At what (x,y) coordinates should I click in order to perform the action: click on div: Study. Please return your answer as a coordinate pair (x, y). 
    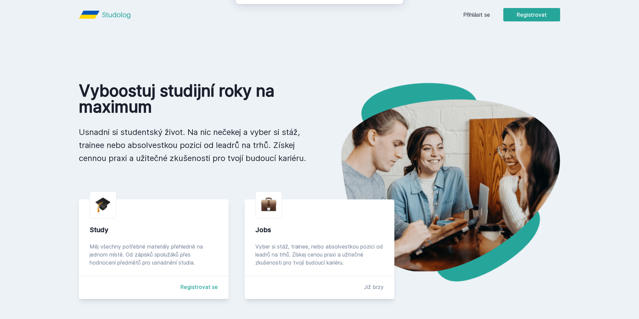
    Looking at the image, I should click on (154, 230).